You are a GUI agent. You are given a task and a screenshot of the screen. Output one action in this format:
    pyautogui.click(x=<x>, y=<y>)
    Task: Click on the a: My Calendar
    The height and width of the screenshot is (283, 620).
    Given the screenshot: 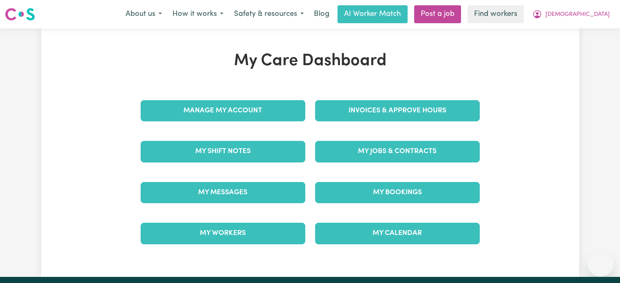 What is the action you would take?
    pyautogui.click(x=397, y=233)
    